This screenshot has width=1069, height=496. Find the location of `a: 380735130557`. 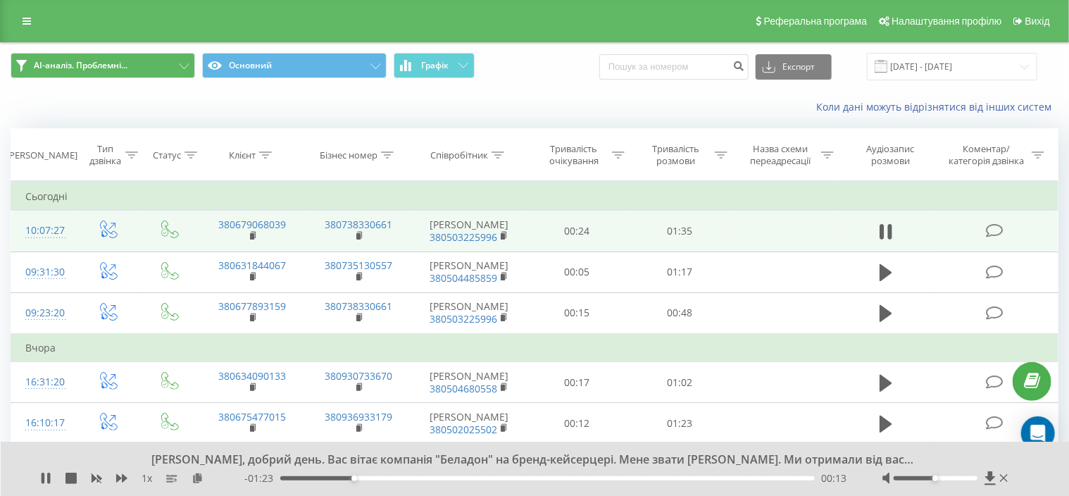

a: 380735130557 is located at coordinates (359, 265).